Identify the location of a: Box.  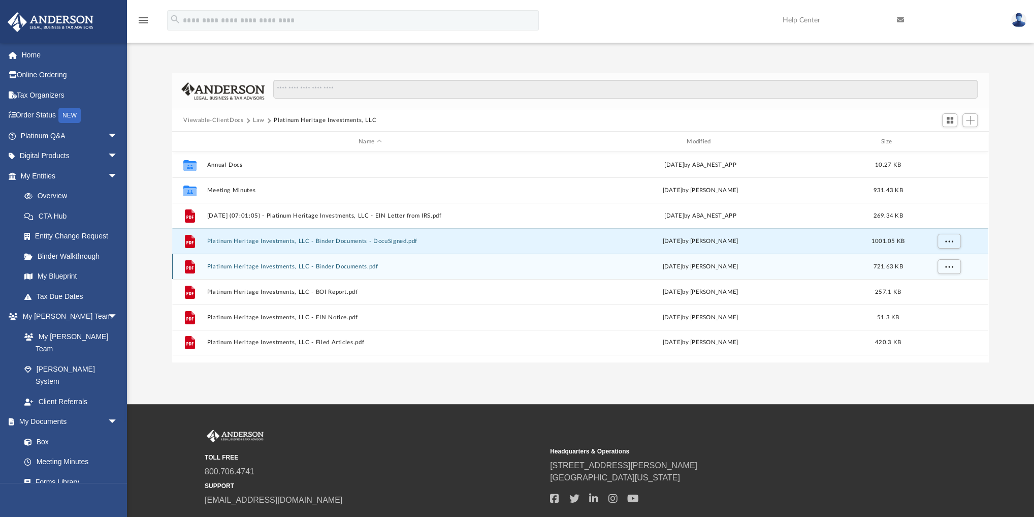
(69, 441).